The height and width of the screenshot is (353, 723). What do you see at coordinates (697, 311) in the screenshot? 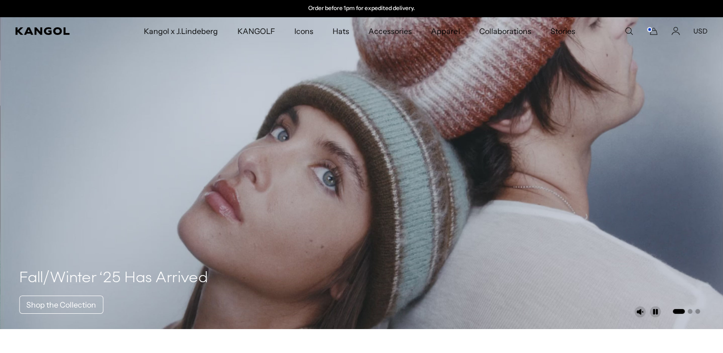
I see `button: Go to slide 3` at bounding box center [697, 311].